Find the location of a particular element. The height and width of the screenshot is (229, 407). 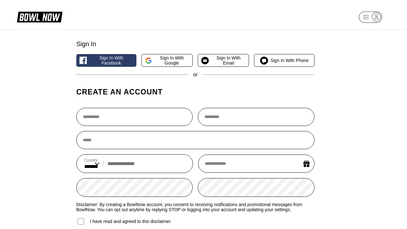

label: Disclaimer: By creating a BowlNow account, you consent to receiving notifications and promotional... is located at coordinates (195, 207).